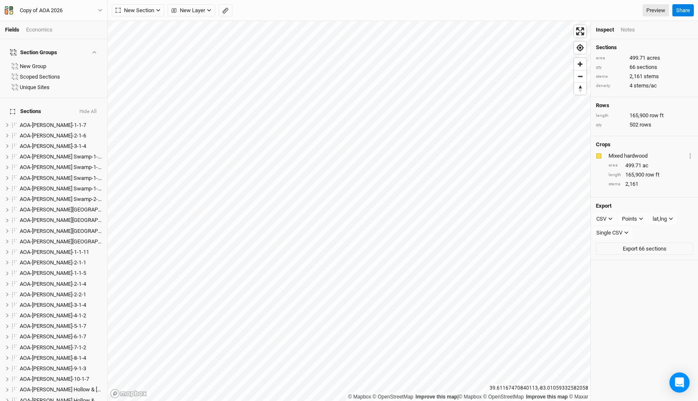 This screenshot has width=698, height=401. Describe the element at coordinates (601, 219) in the screenshot. I see `div: CSV` at that location.